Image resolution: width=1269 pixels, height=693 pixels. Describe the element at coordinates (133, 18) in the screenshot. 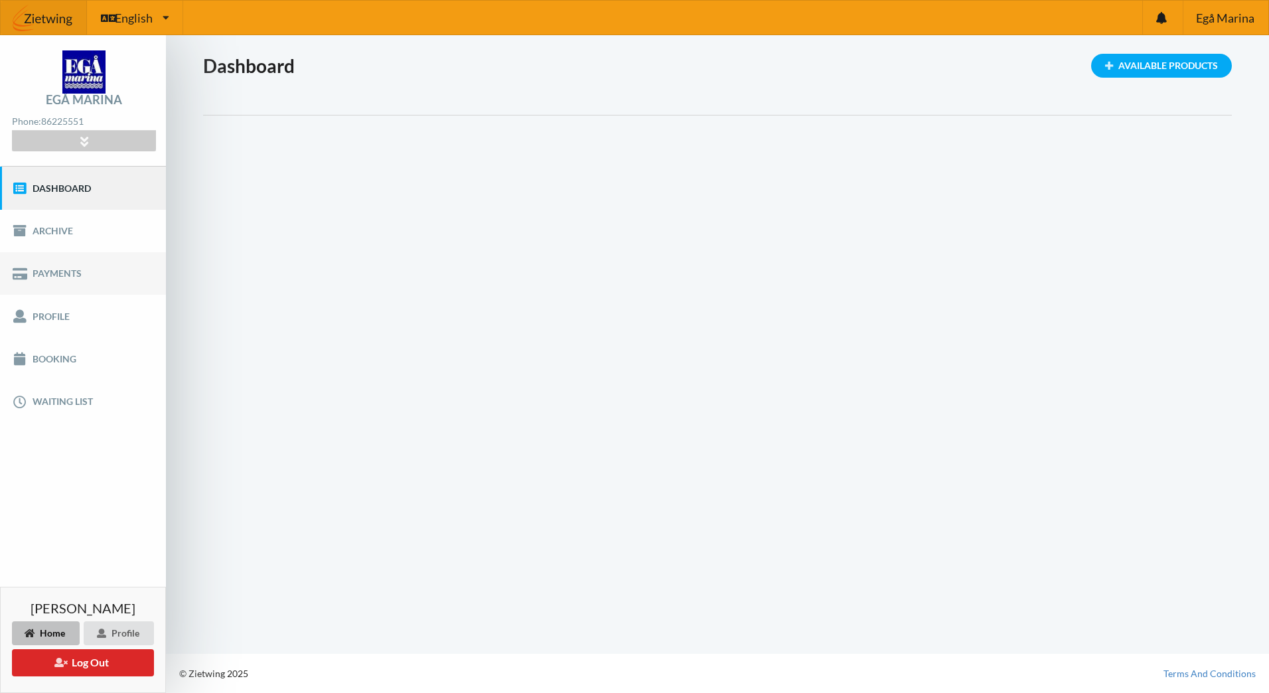

I see `span: English` at that location.